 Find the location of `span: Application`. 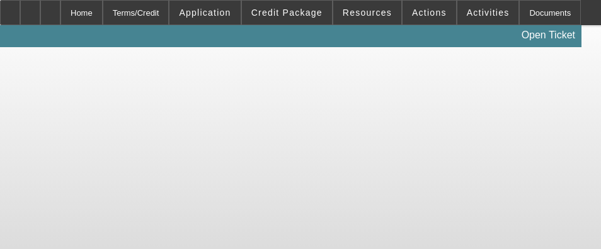

span: Application is located at coordinates (205, 13).